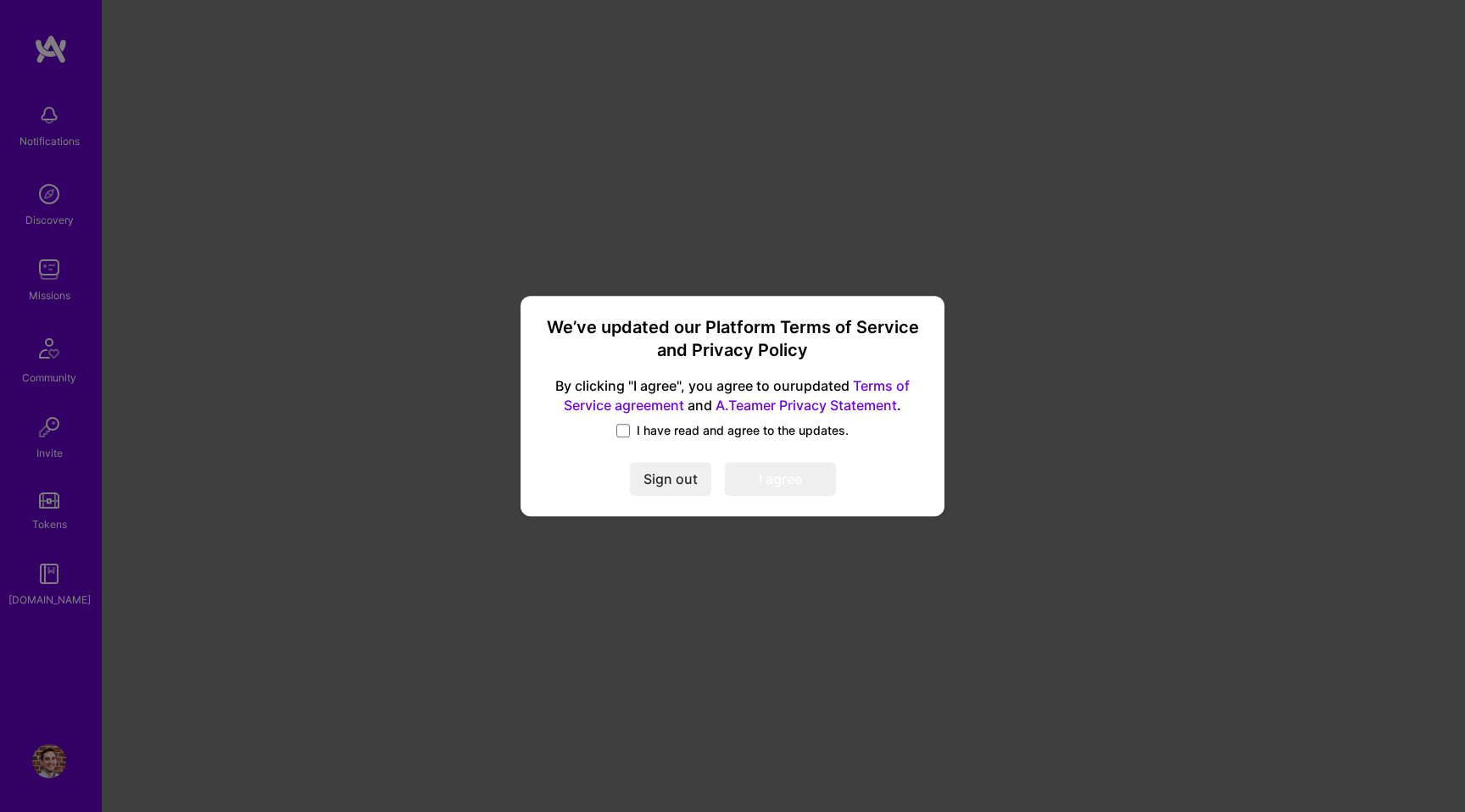 Image resolution: width=1465 pixels, height=812 pixels. Describe the element at coordinates (733, 339) in the screenshot. I see `h3: We’ve updated our Platform Terms of Service and Privacy Policy` at that location.